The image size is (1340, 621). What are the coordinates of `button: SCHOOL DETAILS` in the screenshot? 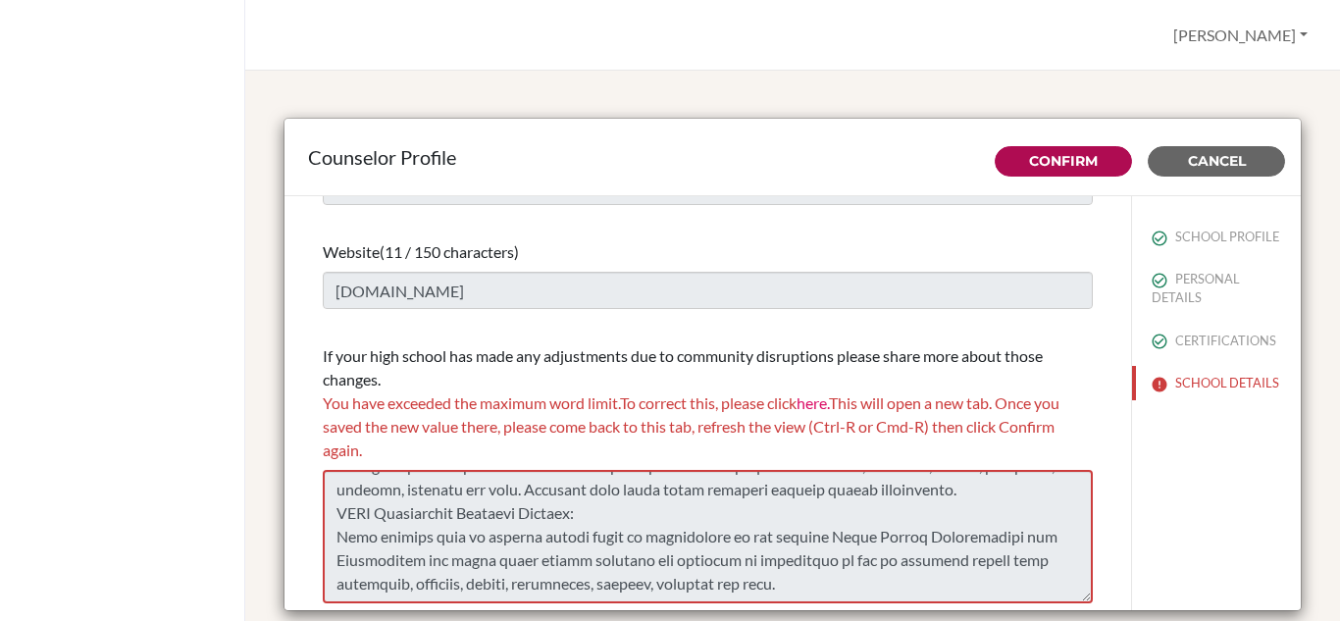 It's located at (1217, 383).